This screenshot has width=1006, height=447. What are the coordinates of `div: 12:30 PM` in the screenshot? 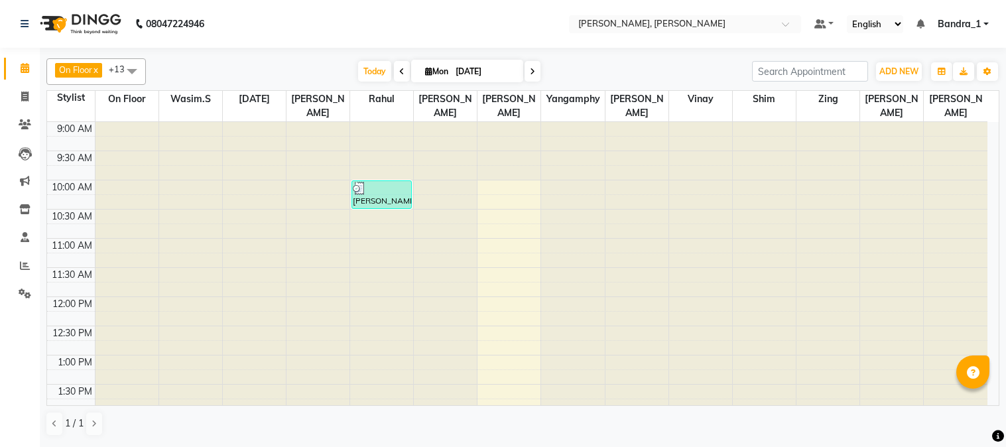 It's located at (72, 333).